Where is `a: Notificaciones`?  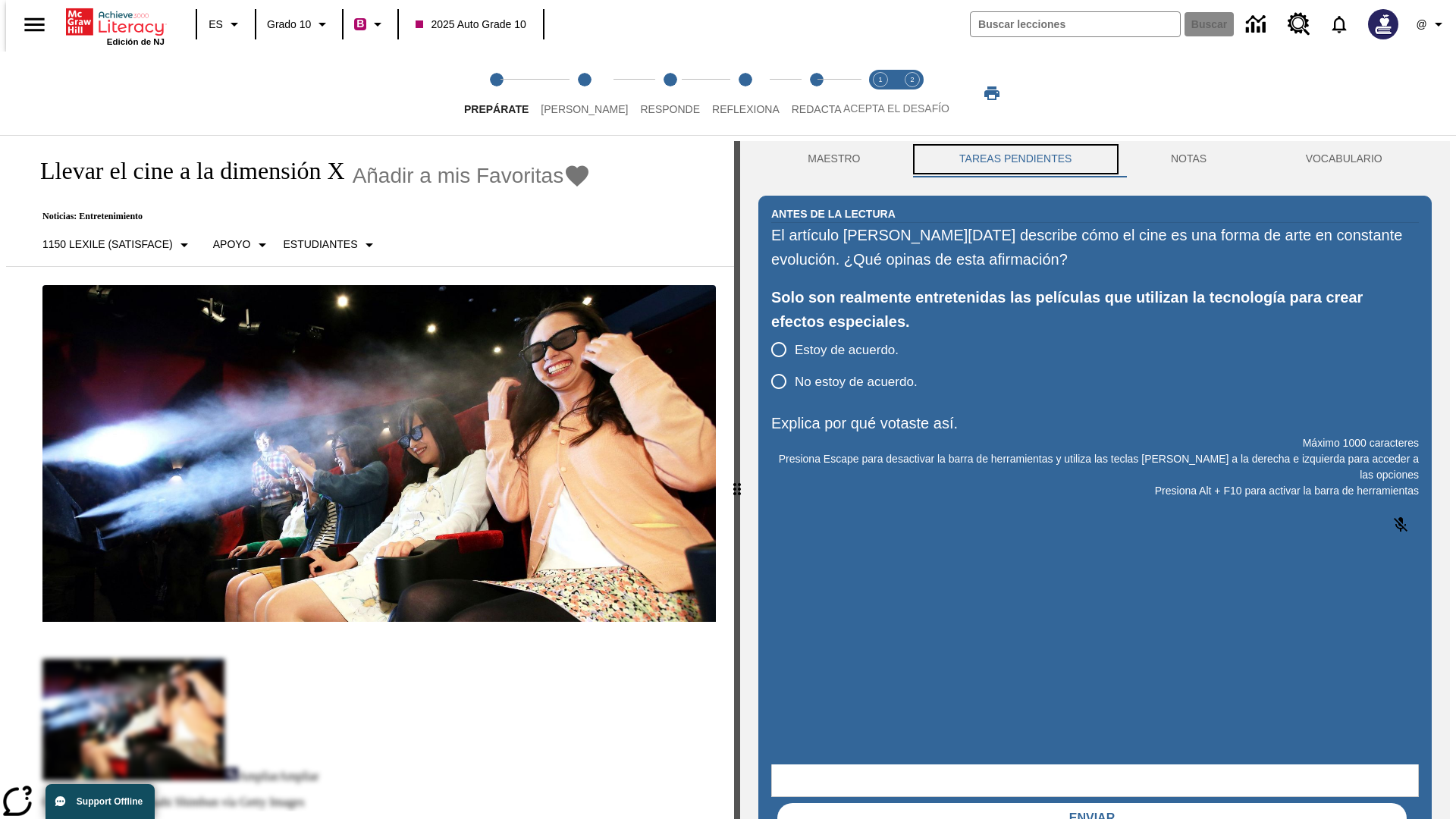
a: Notificaciones is located at coordinates (1339, 24).